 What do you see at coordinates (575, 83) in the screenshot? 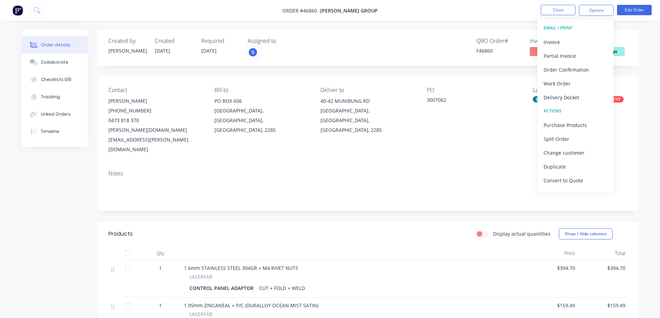
I see `div: Work Order` at bounding box center [575, 83].